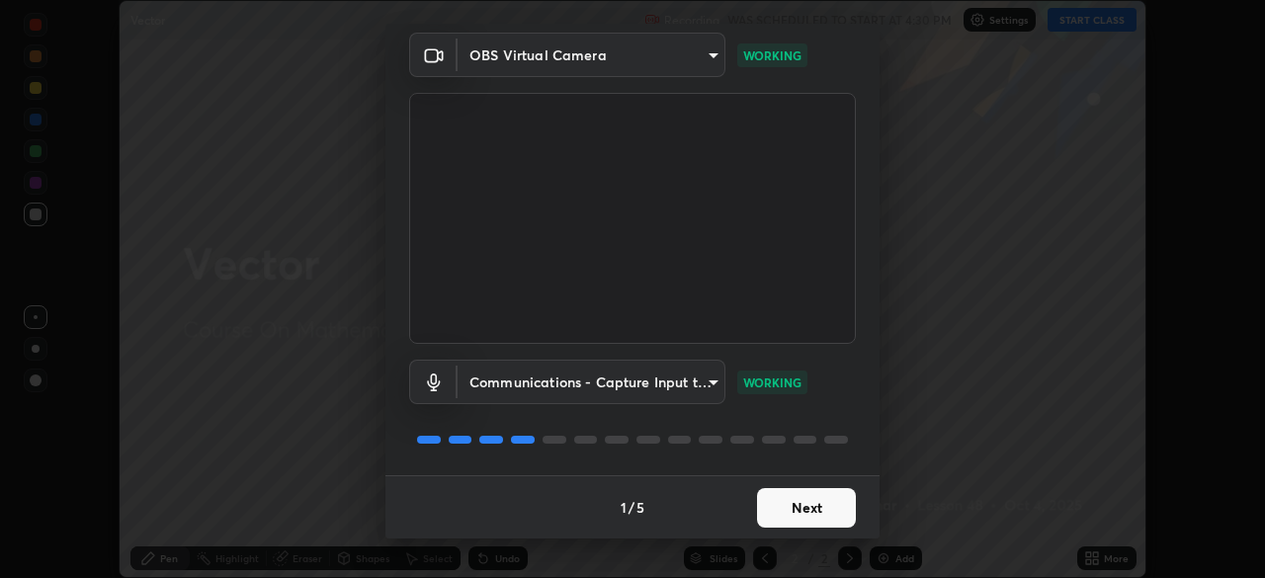 The width and height of the screenshot is (1265, 578). Describe the element at coordinates (640, 507) in the screenshot. I see `h4: 5` at that location.